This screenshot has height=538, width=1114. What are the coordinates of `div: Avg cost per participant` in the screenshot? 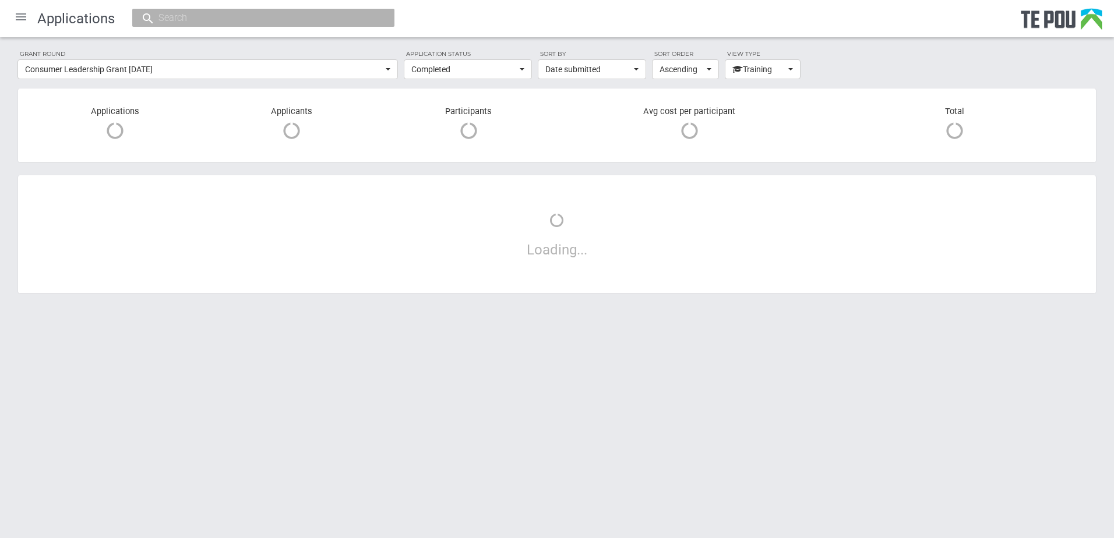 It's located at (689, 126).